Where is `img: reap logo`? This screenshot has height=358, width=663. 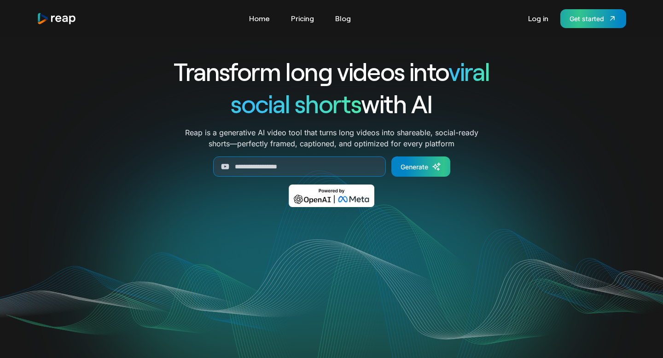 img: reap logo is located at coordinates (57, 18).